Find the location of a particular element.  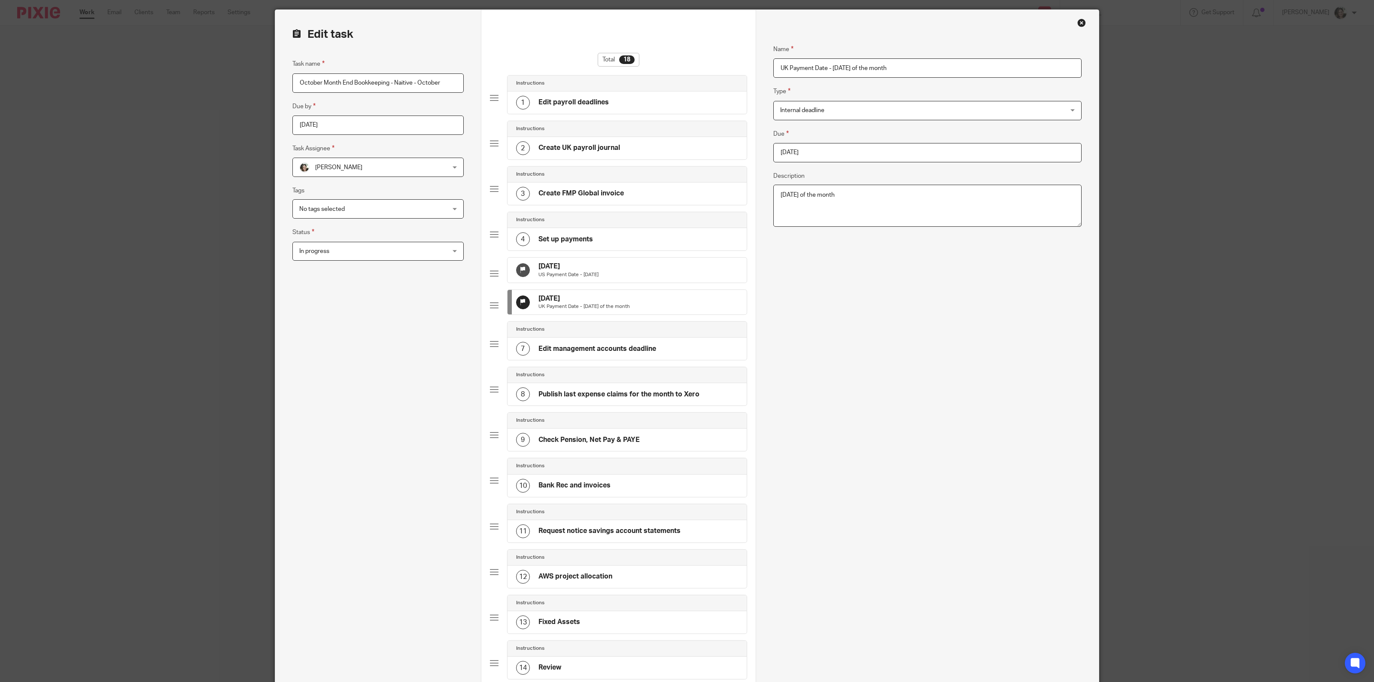

label: Tags is located at coordinates (298, 191).